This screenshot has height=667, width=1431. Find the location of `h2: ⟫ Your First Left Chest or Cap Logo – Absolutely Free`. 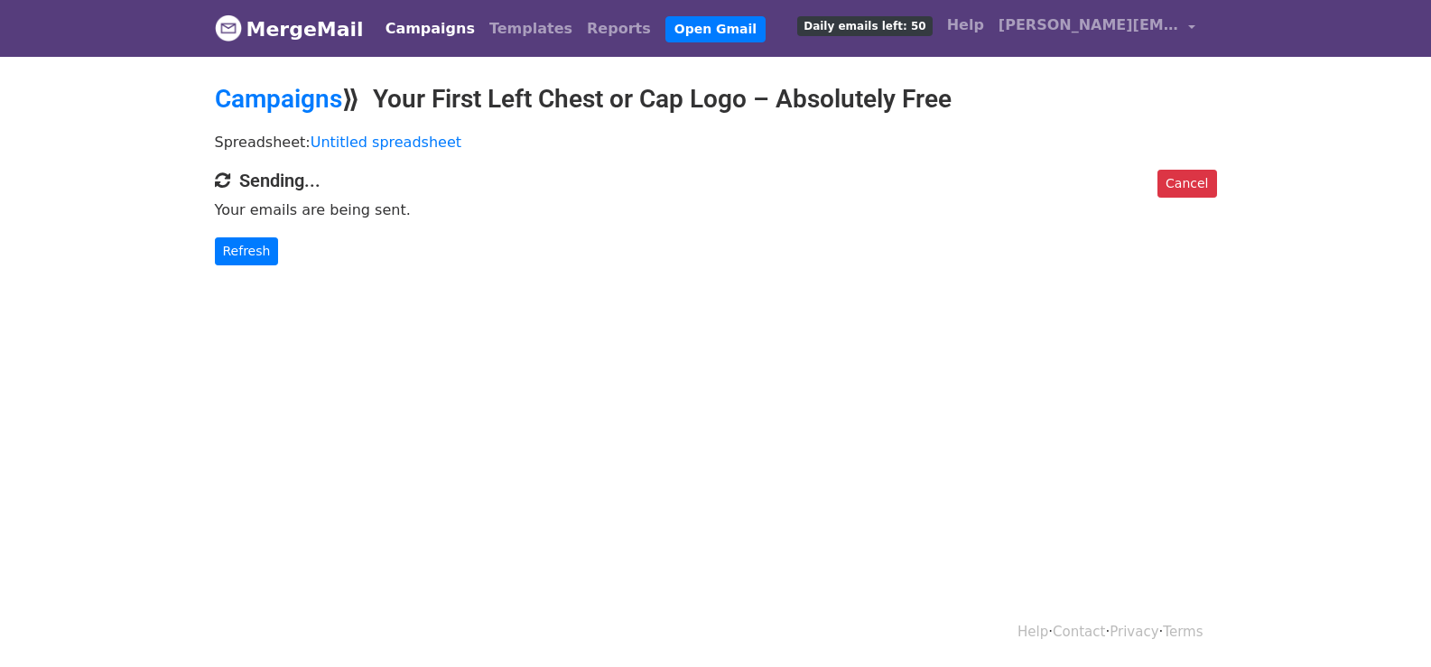

h2: ⟫ Your First Left Chest or Cap Logo – Absolutely Free is located at coordinates (716, 99).